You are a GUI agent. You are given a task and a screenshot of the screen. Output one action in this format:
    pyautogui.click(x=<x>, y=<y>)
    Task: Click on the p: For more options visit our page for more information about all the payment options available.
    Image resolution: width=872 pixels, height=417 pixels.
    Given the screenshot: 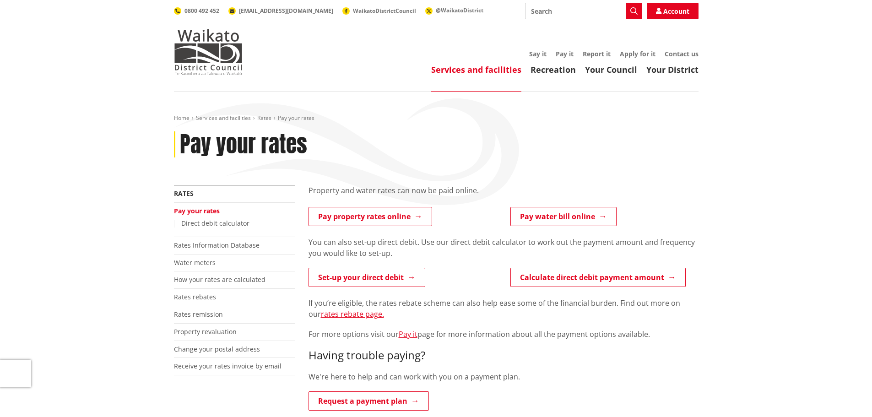 What is the action you would take?
    pyautogui.click(x=504, y=334)
    